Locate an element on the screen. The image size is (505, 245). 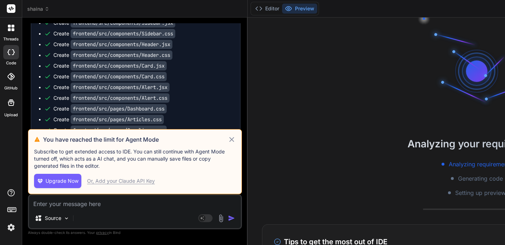
code: frontend/src/components/Alert.jsx is located at coordinates (120, 87).